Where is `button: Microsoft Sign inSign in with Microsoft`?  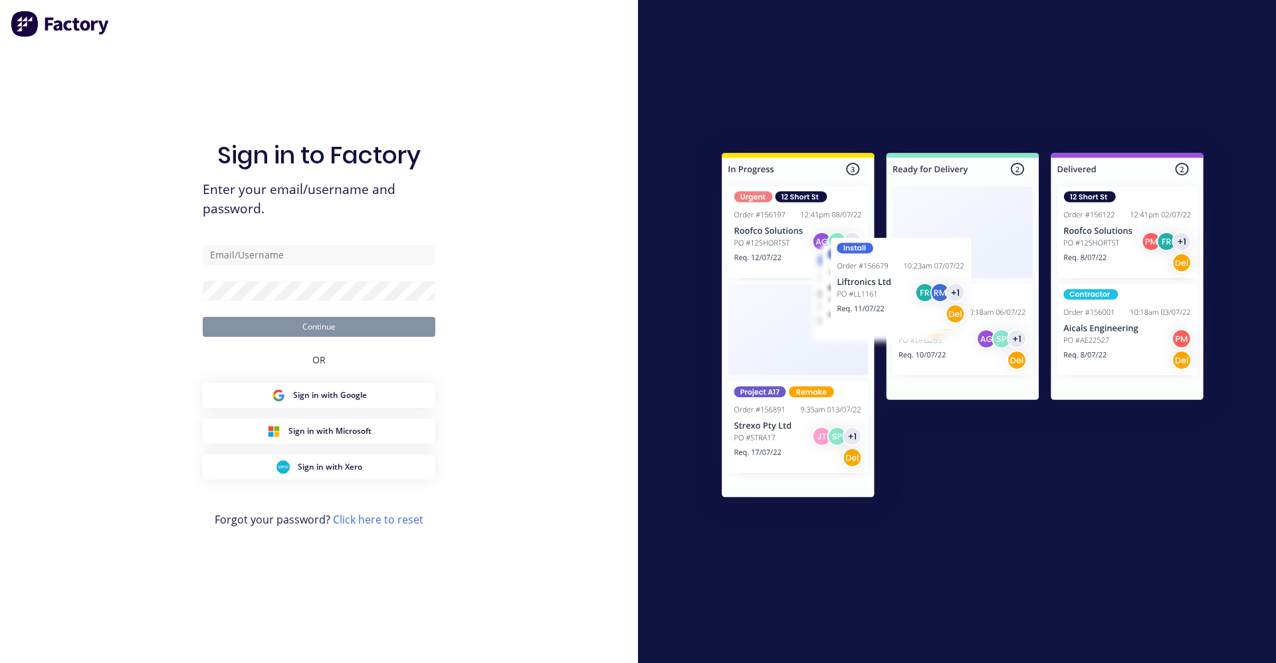 button: Microsoft Sign inSign in with Microsoft is located at coordinates (319, 431).